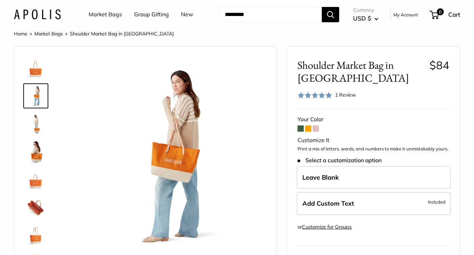 The height and width of the screenshot is (255, 474). I want to click on span: $84, so click(439, 65).